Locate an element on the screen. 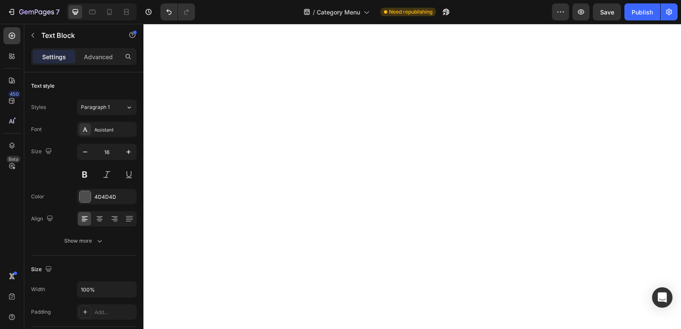  p: 7 is located at coordinates (57, 12).